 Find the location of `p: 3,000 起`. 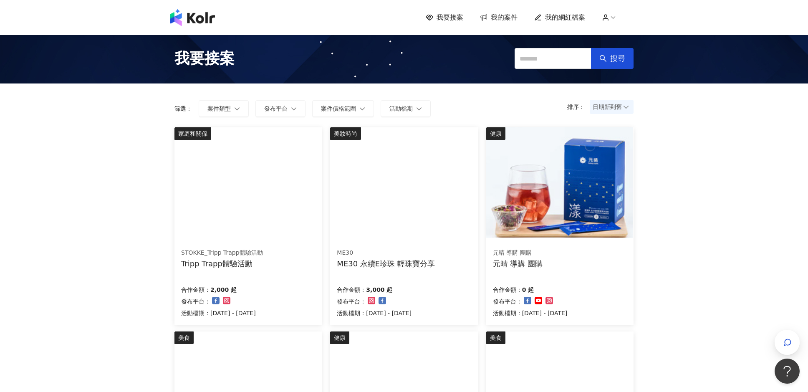

p: 3,000 起 is located at coordinates (379, 290).